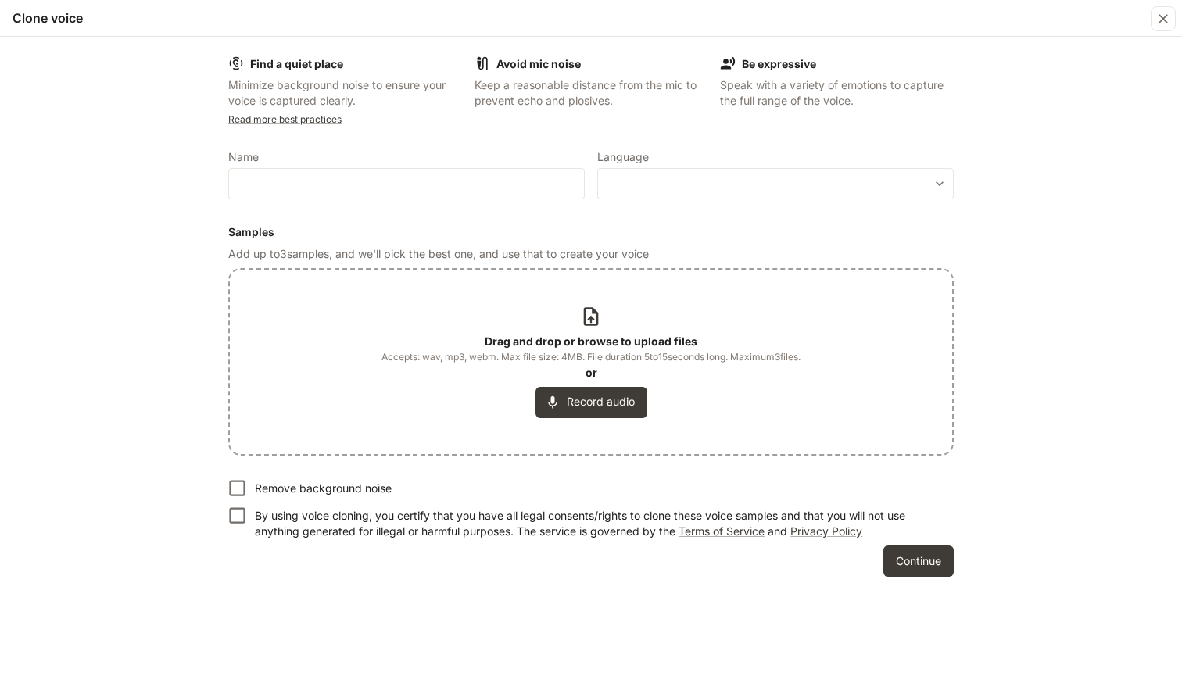 This screenshot has height=676, width=1182. I want to click on a: Read more best practices, so click(285, 119).